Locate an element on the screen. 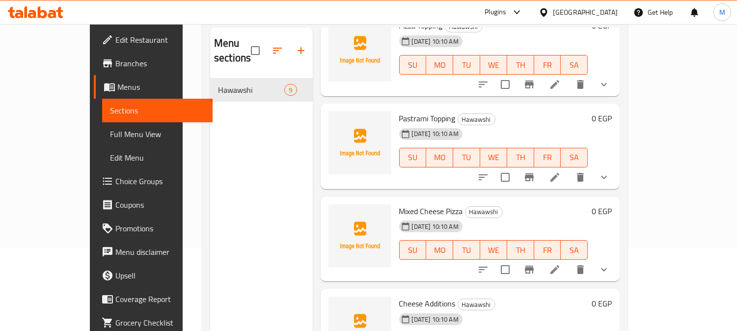  img: Pizza Topping is located at coordinates (360, 50).